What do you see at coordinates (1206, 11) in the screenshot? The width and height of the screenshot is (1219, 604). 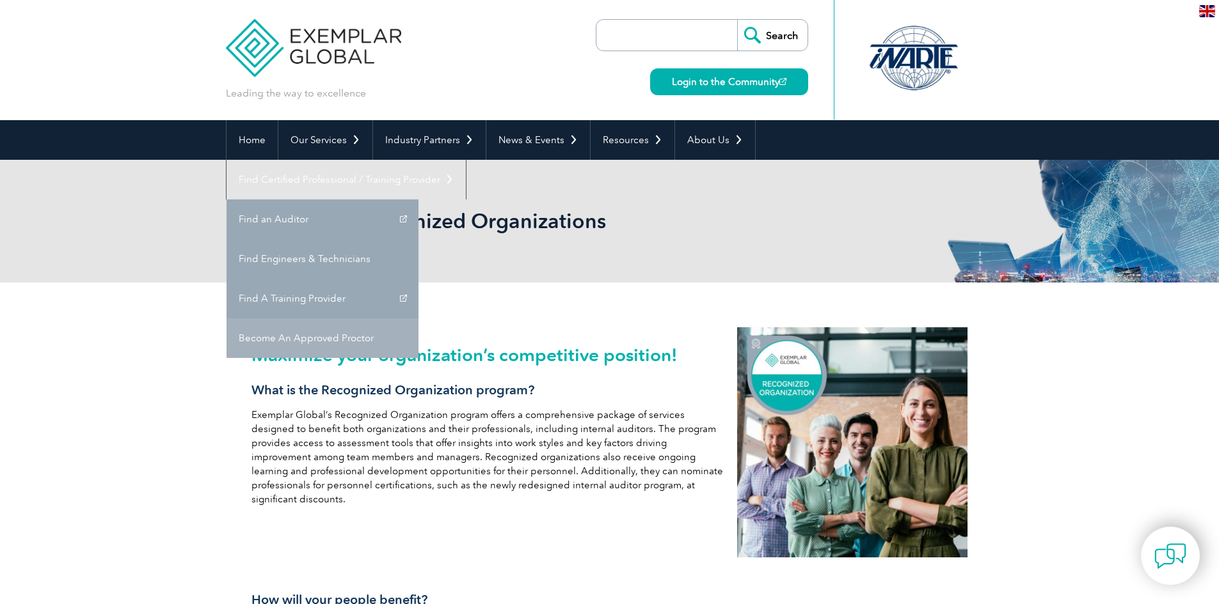 I see `img: en` at bounding box center [1206, 11].